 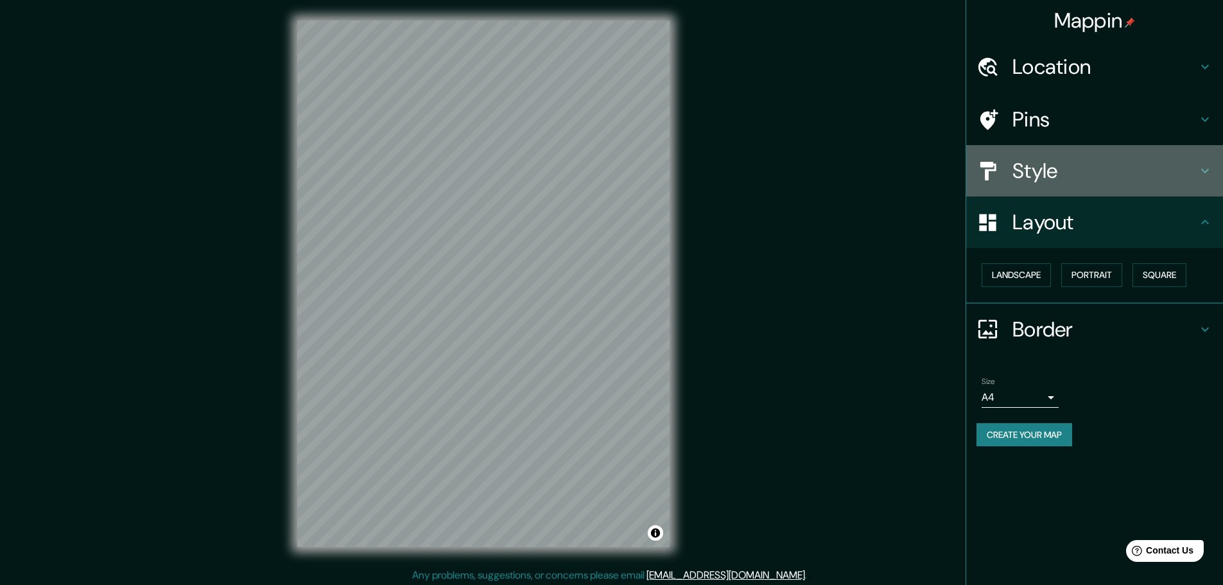 What do you see at coordinates (1095, 119) in the screenshot?
I see `div: Pins` at bounding box center [1095, 119].